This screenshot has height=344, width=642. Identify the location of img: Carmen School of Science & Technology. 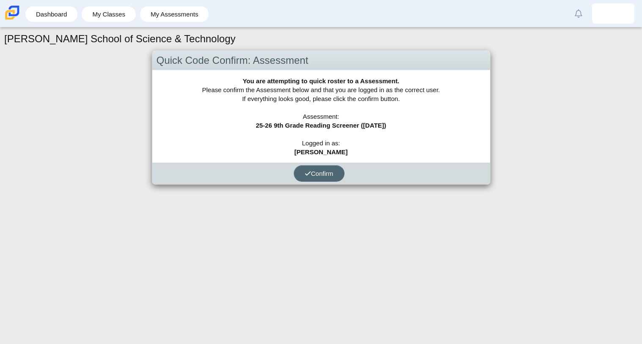
(12, 13).